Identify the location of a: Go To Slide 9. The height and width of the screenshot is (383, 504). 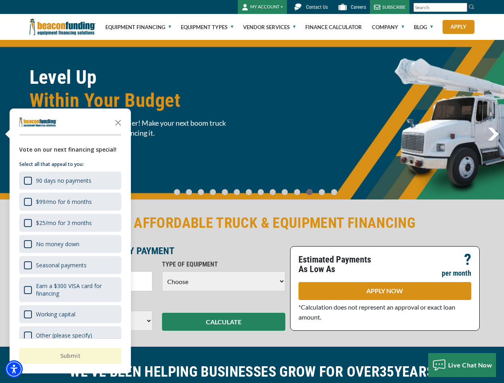
(285, 192).